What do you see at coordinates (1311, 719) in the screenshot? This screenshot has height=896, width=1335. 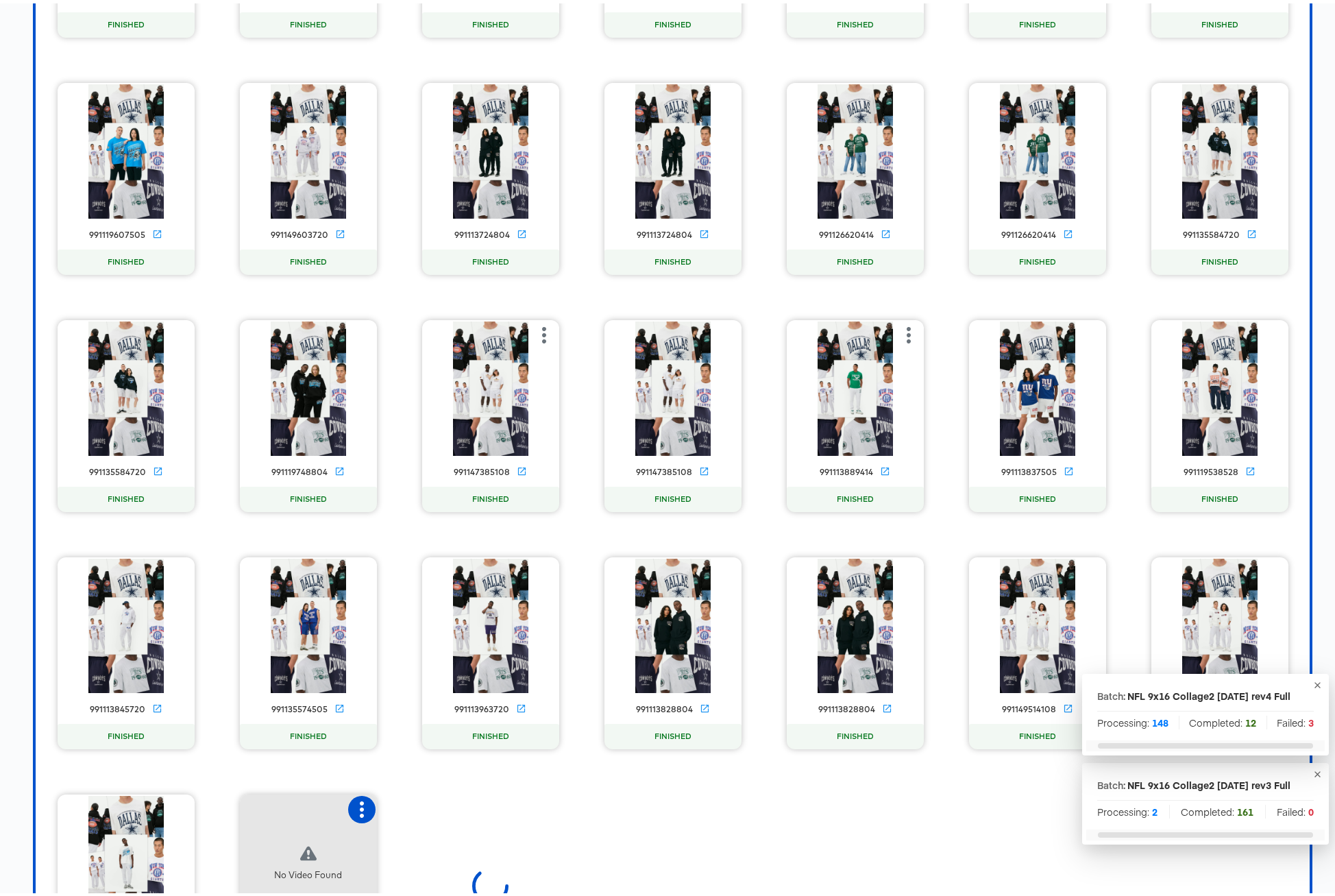 I see `strong: 3` at bounding box center [1311, 719].